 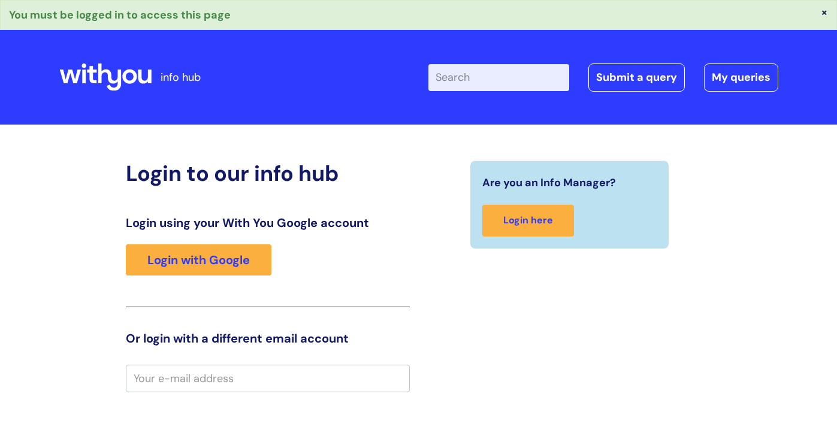 What do you see at coordinates (549, 183) in the screenshot?
I see `span: Are you an Info Manager?` at bounding box center [549, 183].